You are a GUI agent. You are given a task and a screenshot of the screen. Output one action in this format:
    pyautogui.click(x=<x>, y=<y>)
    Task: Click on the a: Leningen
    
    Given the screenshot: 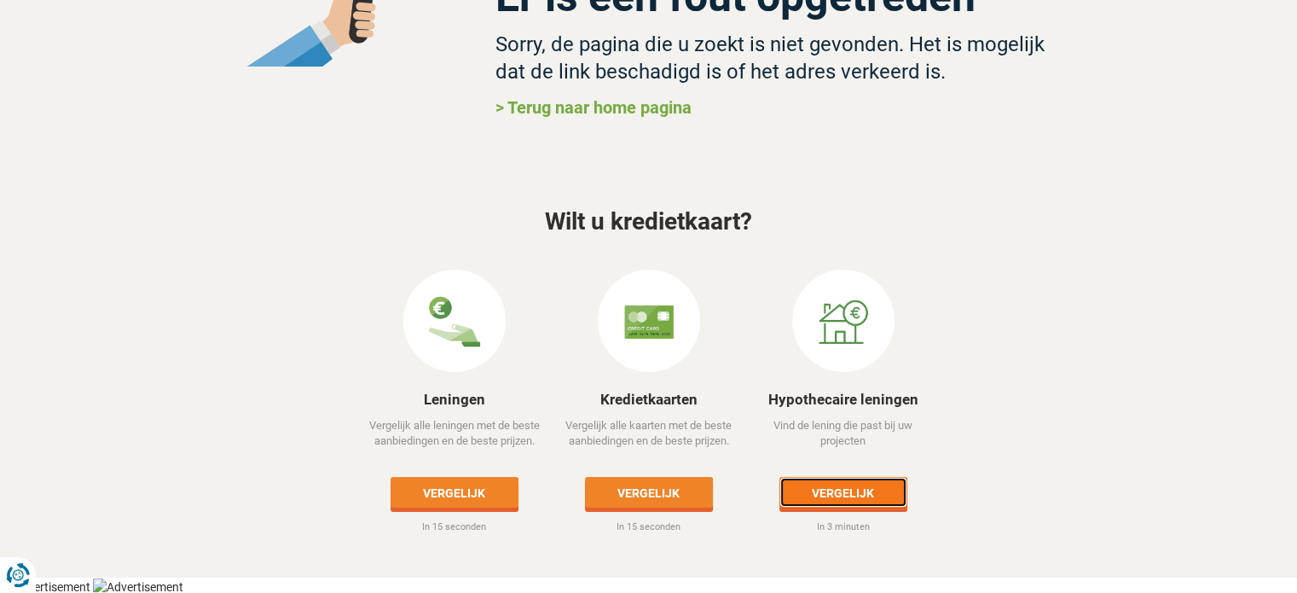 What is the action you would take?
    pyautogui.click(x=455, y=399)
    